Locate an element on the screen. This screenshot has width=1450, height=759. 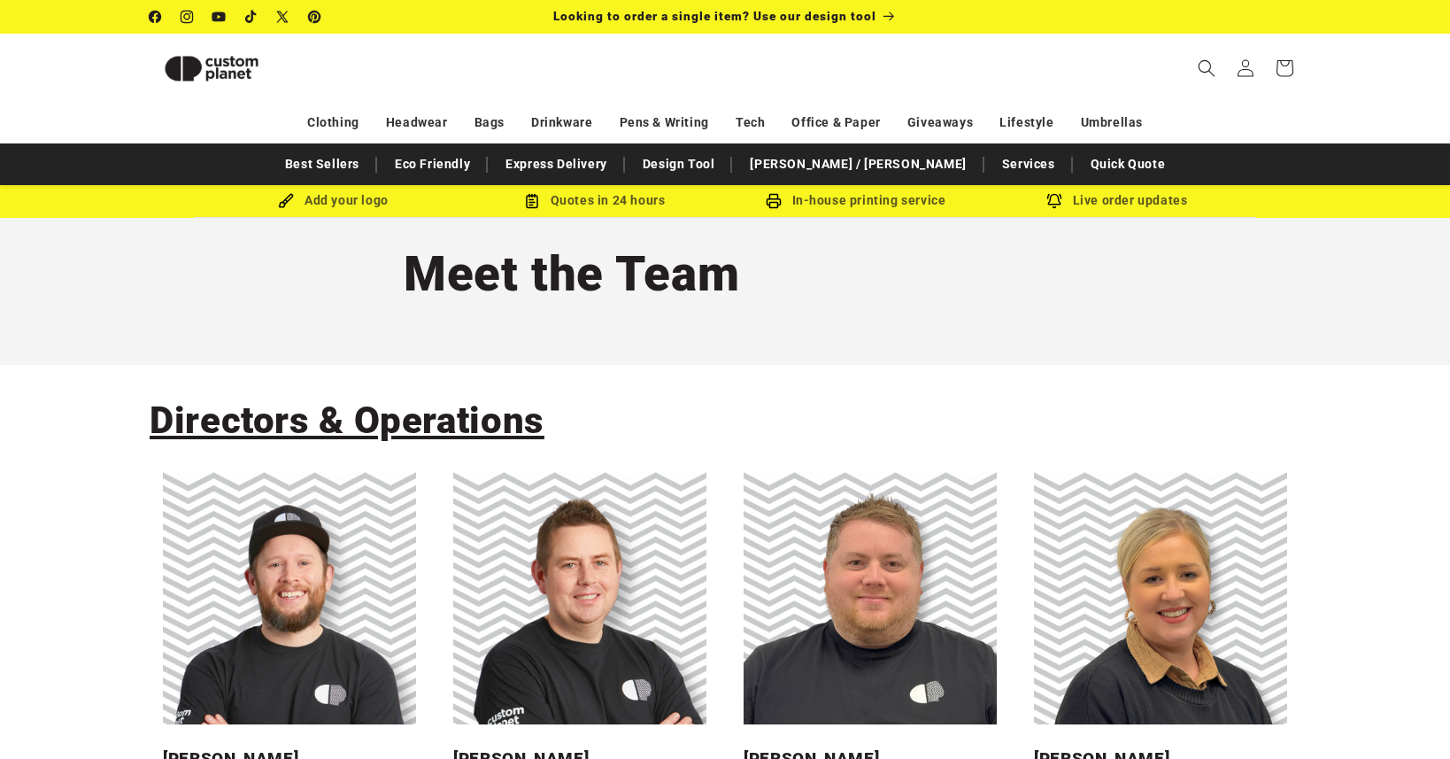
a: Tech is located at coordinates (750, 122).